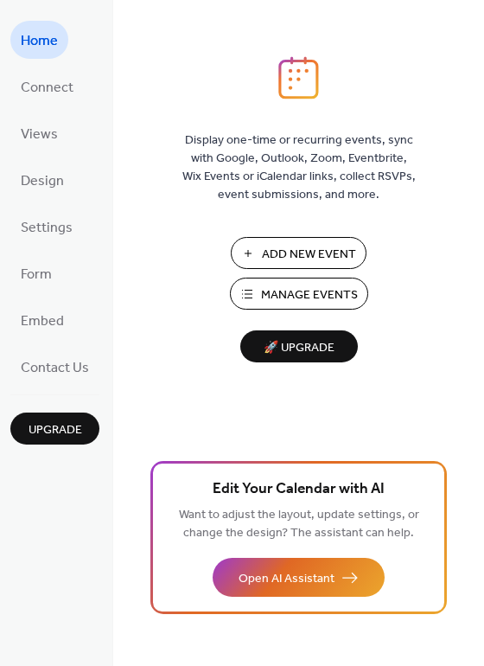  Describe the element at coordinates (54, 368) in the screenshot. I see `span: Contact Us` at that location.